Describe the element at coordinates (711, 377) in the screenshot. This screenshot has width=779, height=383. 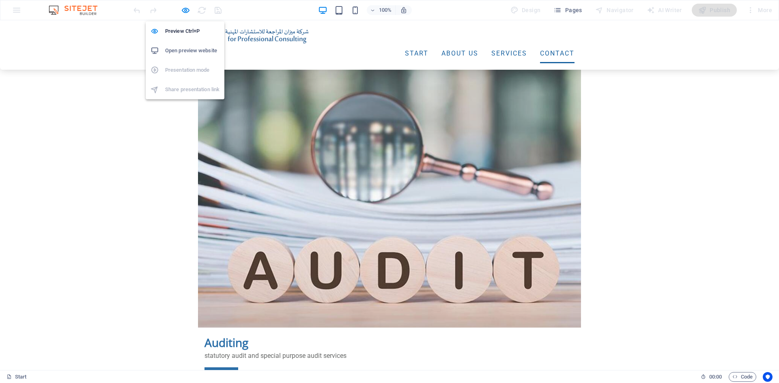
I see `h6: Session time` at that location.